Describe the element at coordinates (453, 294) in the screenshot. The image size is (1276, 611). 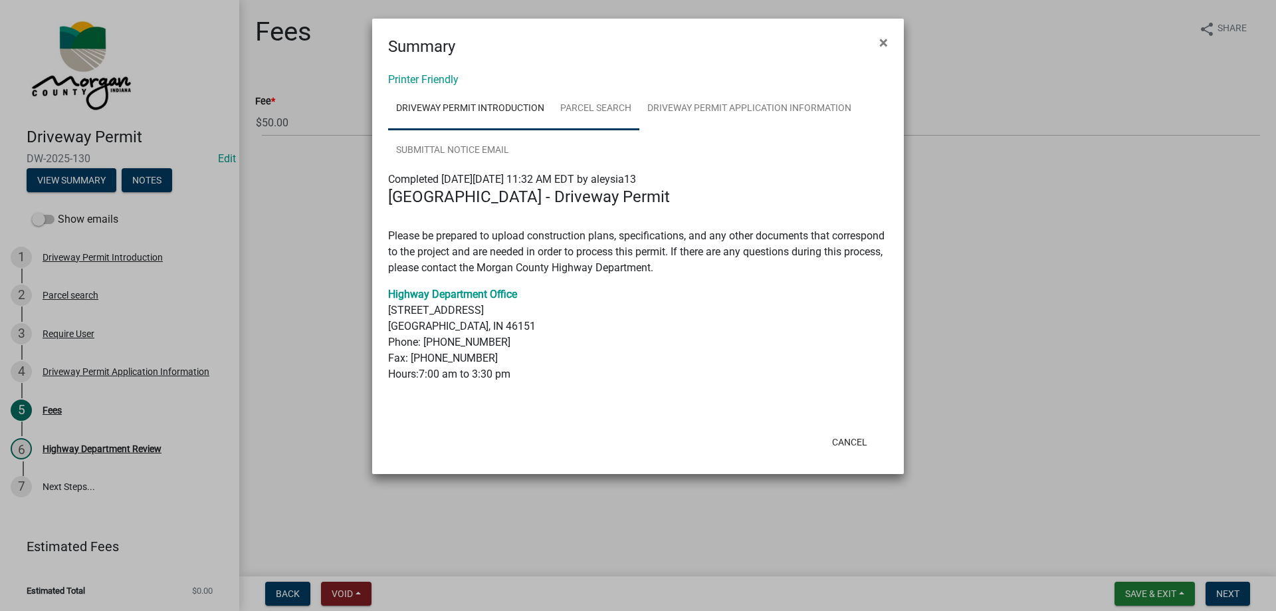
I see `a: Highway Department Office` at that location.